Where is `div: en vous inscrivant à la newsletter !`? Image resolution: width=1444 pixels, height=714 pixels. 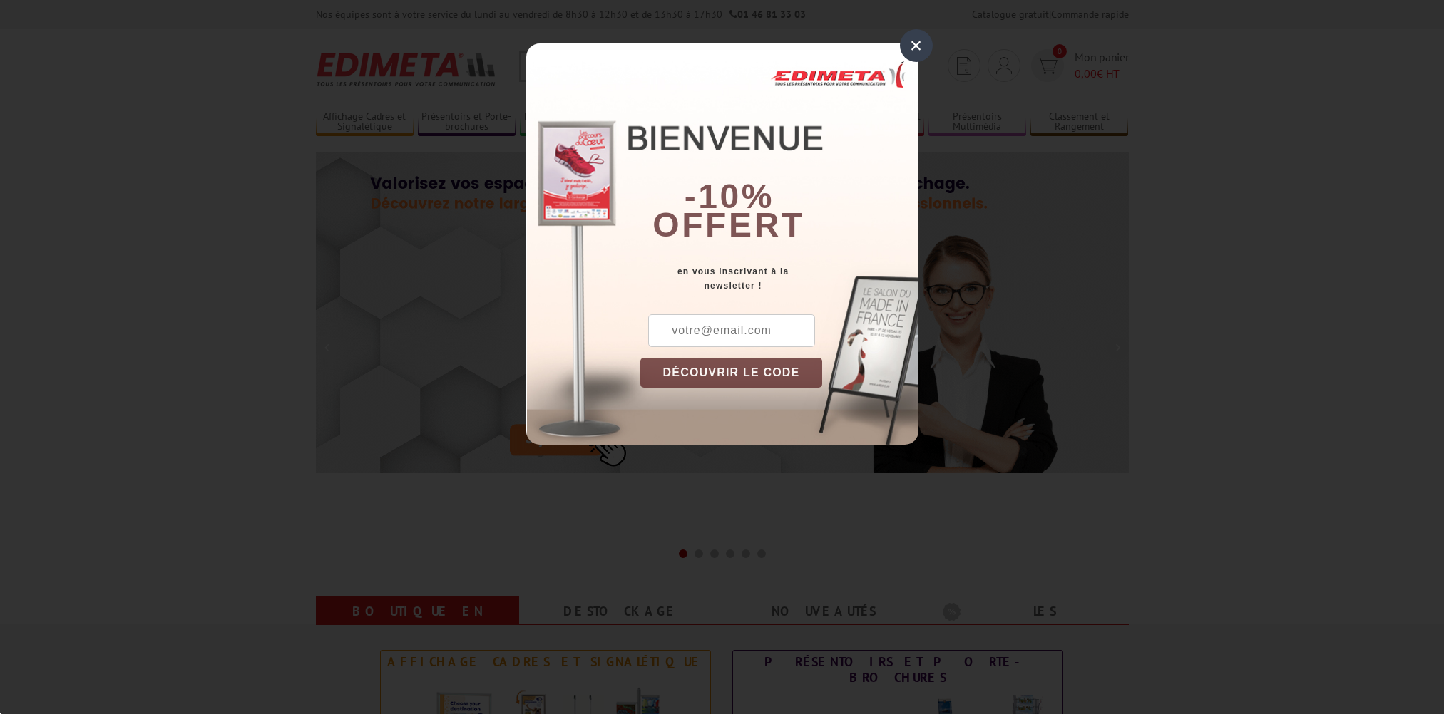 div: en vous inscrivant à la newsletter ! is located at coordinates (779, 279).